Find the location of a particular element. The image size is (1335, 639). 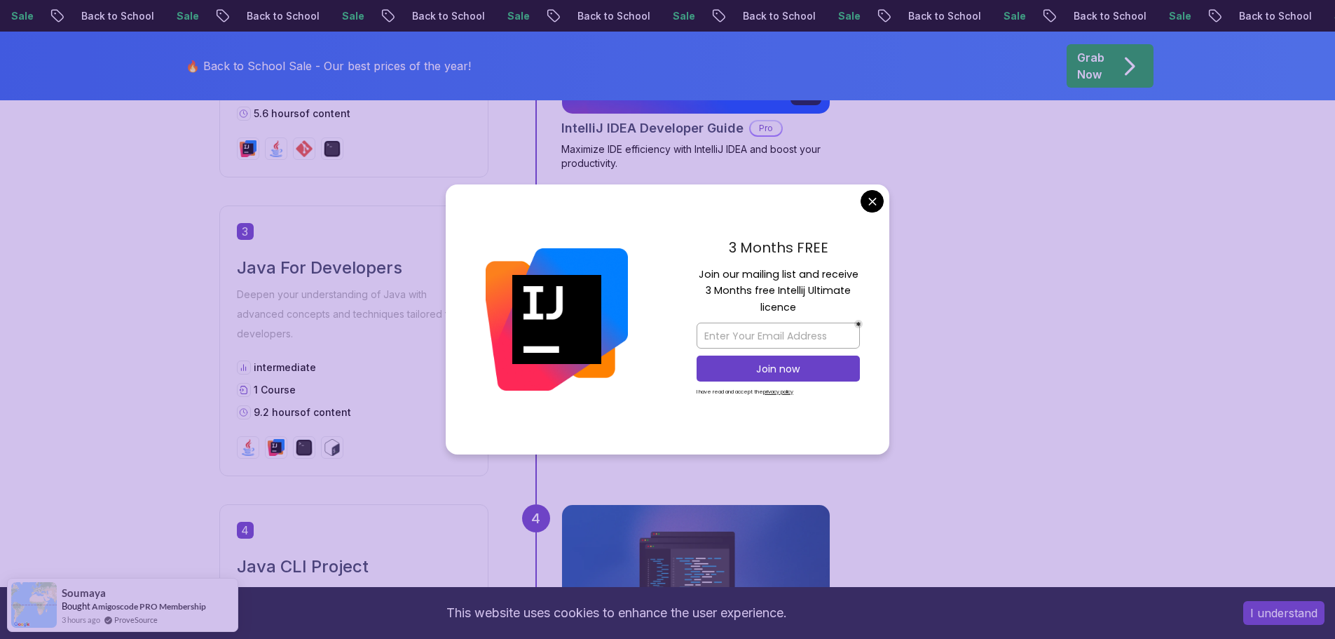

p: 5.6 hours of content is located at coordinates (302, 114).